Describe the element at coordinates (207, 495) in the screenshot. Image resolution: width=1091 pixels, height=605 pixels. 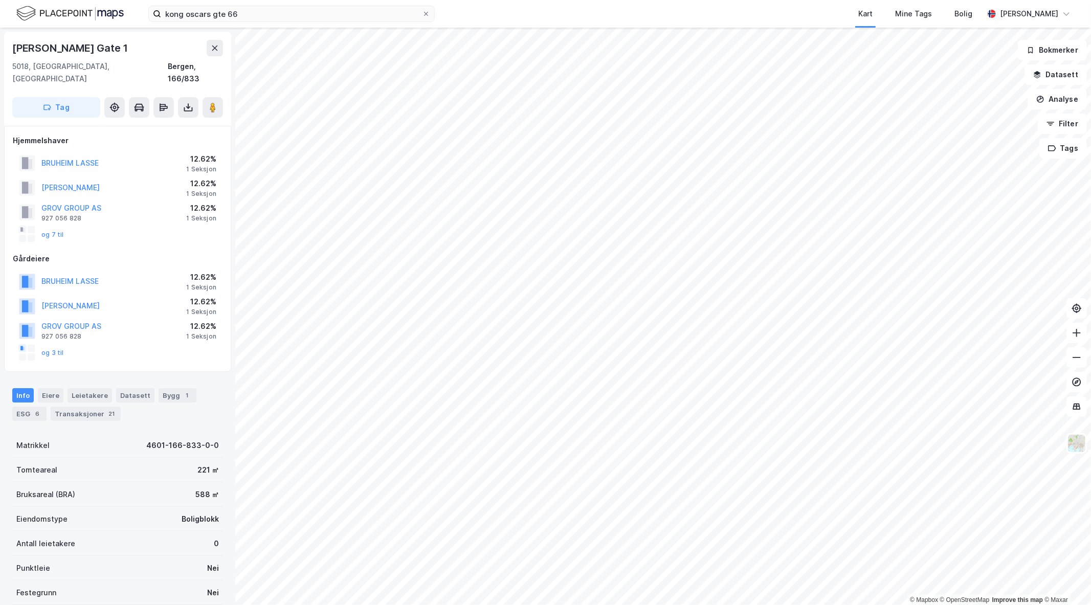
I see `div: 588 ㎡` at that location.